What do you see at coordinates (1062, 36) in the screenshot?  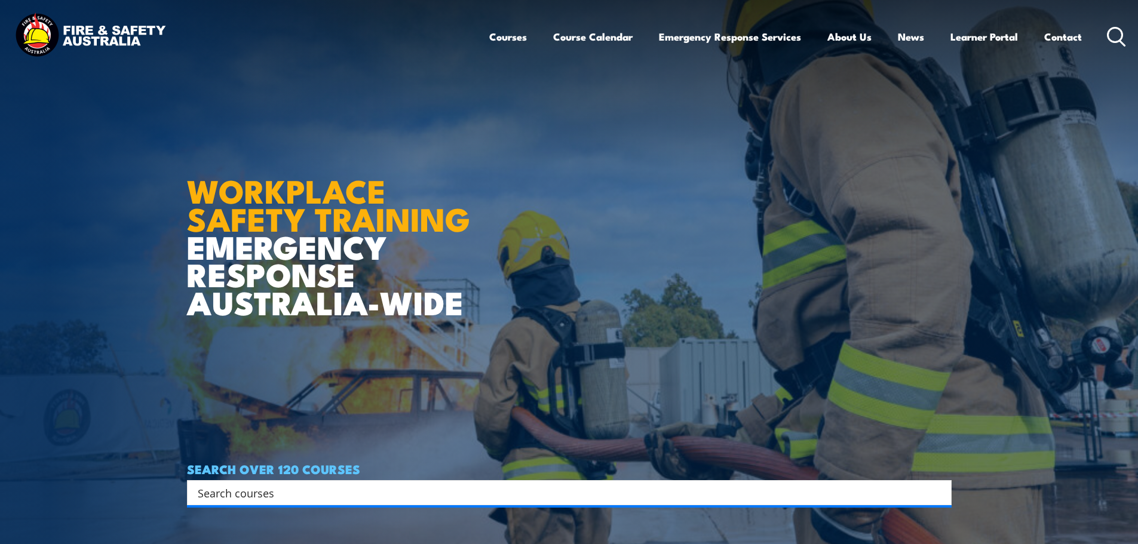 I see `a: Contact` at bounding box center [1062, 36].